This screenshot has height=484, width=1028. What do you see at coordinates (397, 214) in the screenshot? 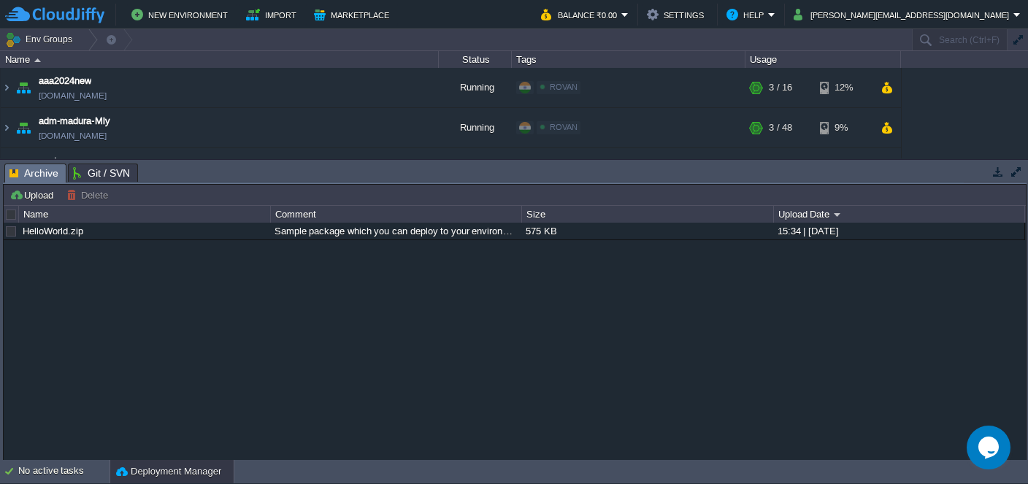
I see `div: Comment` at bounding box center [397, 214].